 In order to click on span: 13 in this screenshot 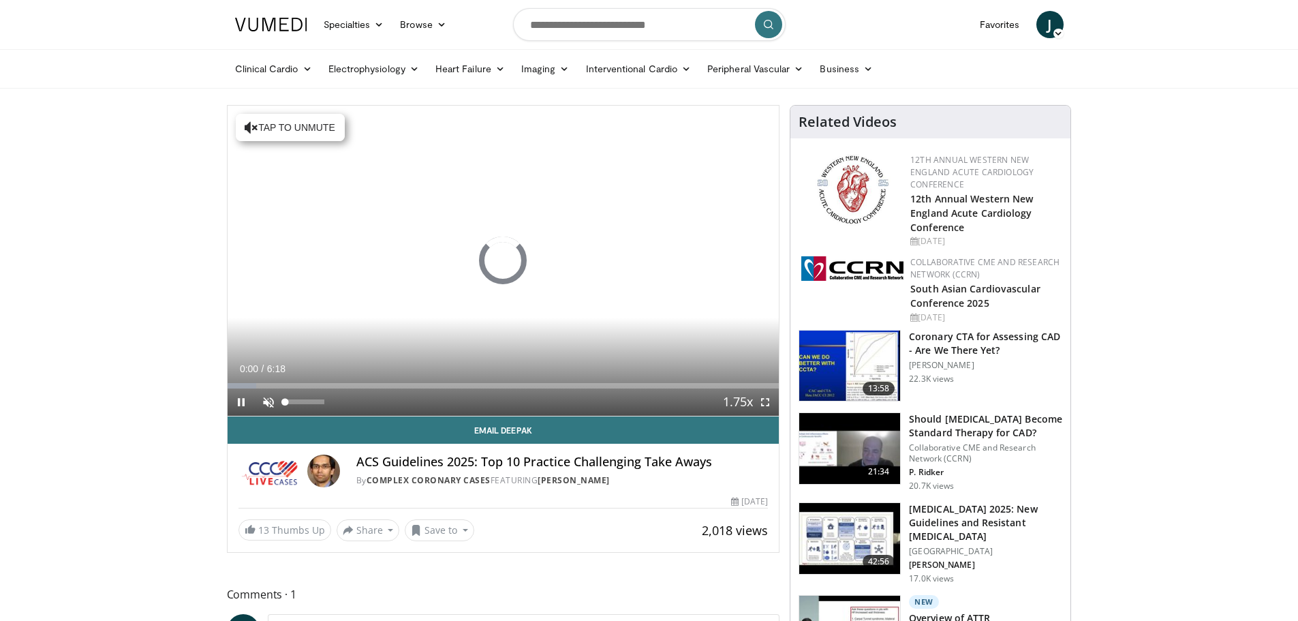, I will do `click(264, 529)`.